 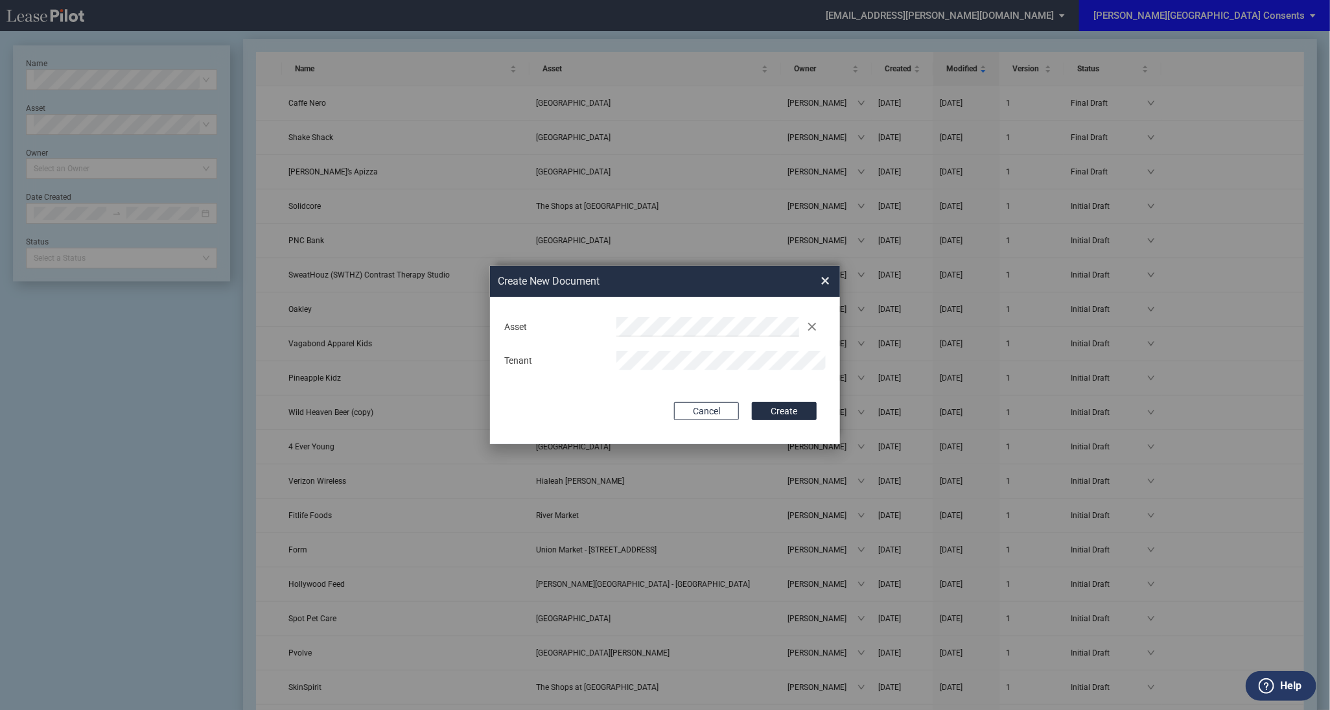 What do you see at coordinates (1290, 686) in the screenshot?
I see `label: Help` at bounding box center [1290, 686].